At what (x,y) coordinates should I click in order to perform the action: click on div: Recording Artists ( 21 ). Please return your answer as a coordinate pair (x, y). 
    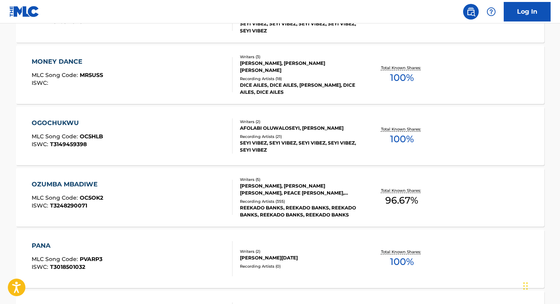
    Looking at the image, I should click on (299, 136).